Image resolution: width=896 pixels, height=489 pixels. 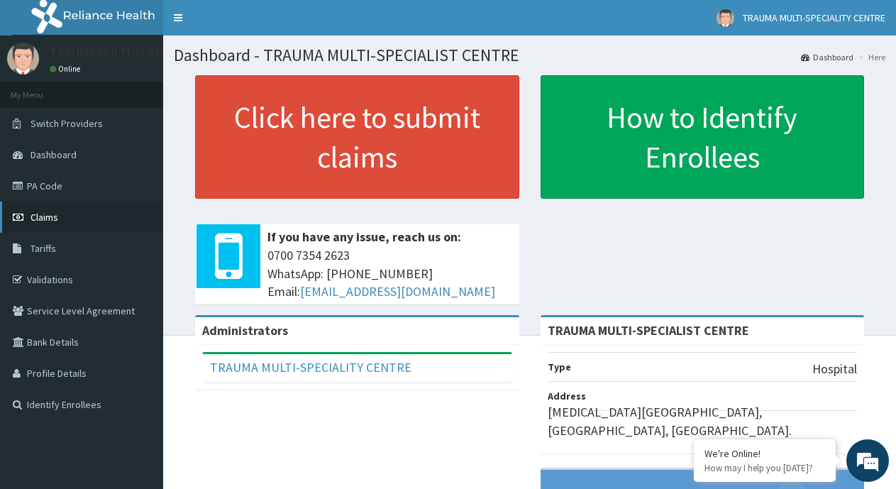 I want to click on b: Administrators, so click(x=245, y=330).